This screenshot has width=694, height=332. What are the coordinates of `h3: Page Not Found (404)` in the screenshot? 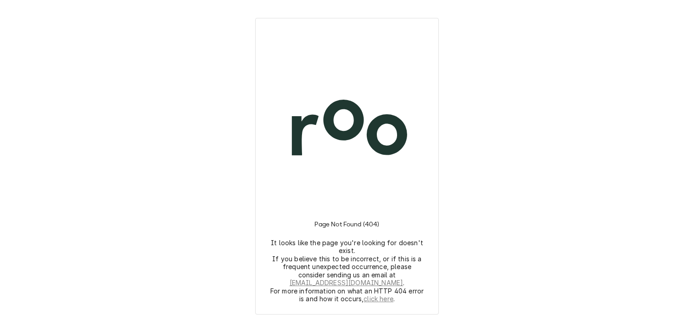 It's located at (346, 224).